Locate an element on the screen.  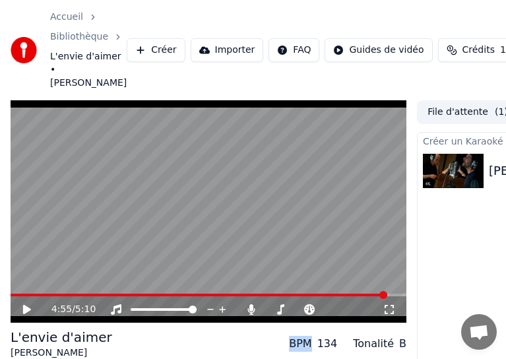
a: Bibliothèque is located at coordinates (79, 37).